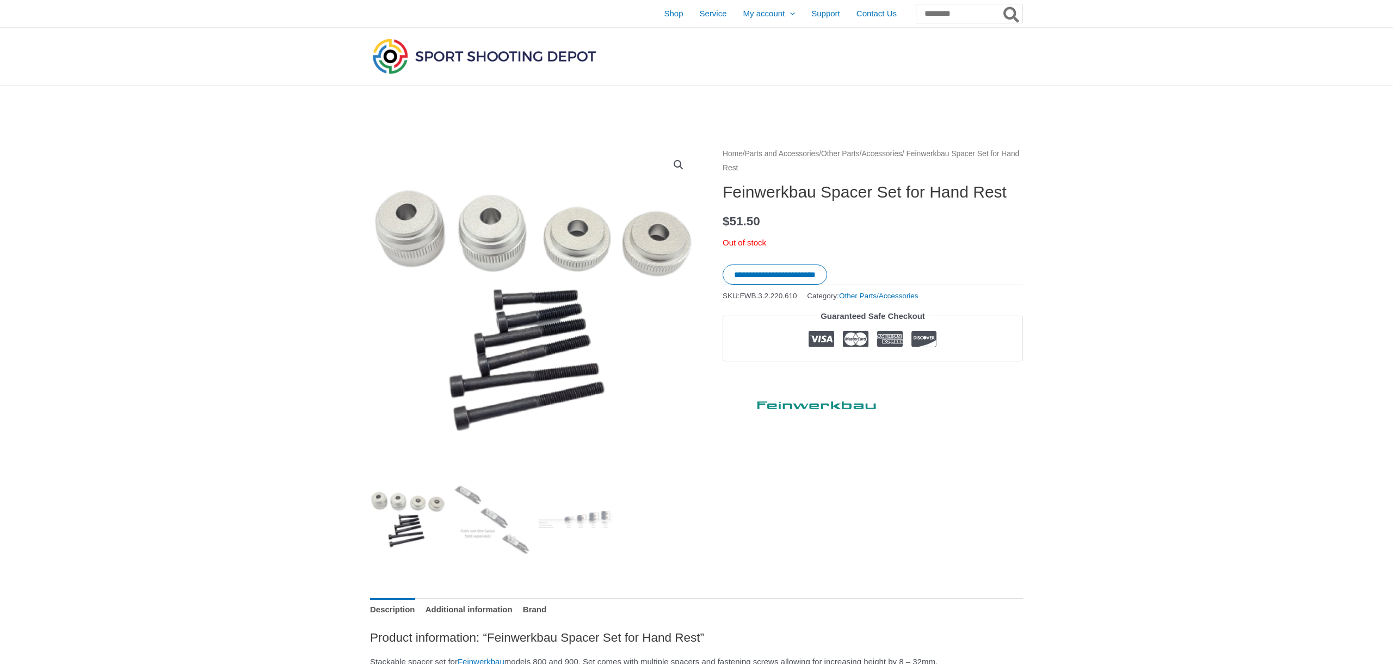  Describe the element at coordinates (469, 609) in the screenshot. I see `a: Additional information` at that location.